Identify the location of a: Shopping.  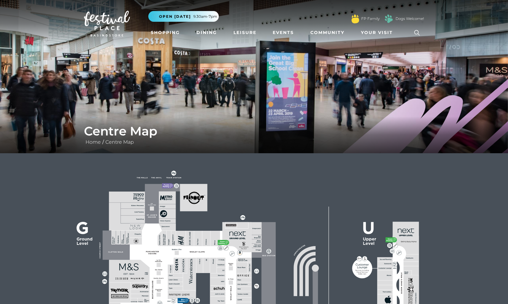
(165, 33).